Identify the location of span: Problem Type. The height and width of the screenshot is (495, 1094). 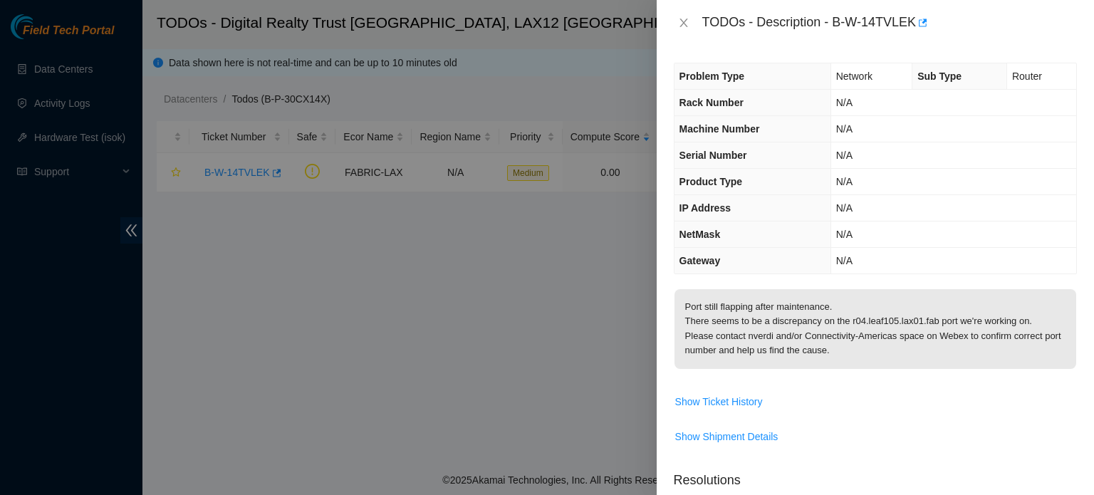
(712, 76).